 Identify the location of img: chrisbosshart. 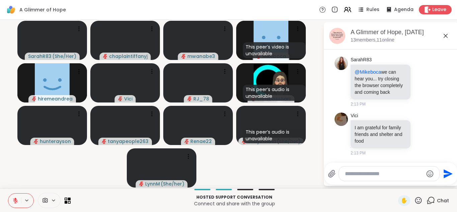
(271, 83).